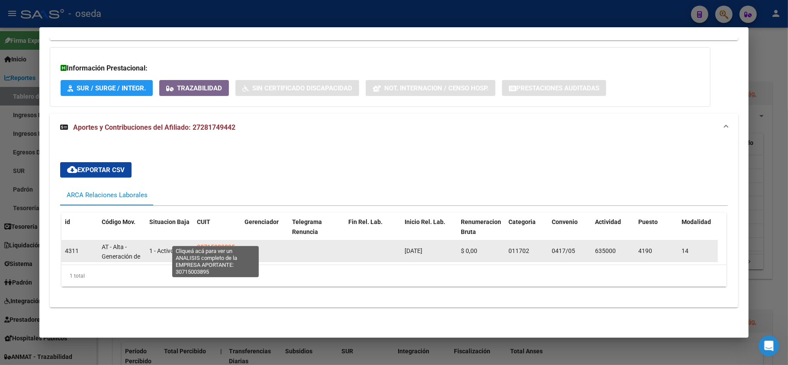 This screenshot has height=365, width=788. I want to click on button: Sin Certificado Discapacidad, so click(297, 88).